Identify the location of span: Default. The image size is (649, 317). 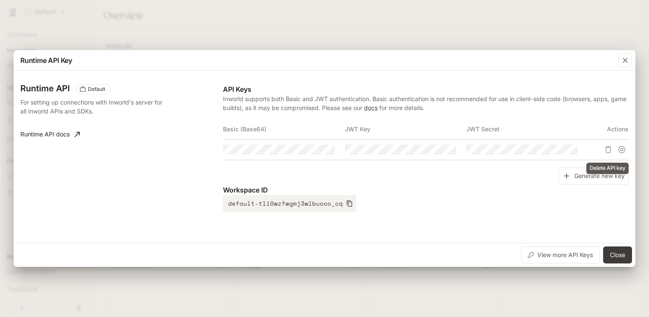
(96, 89).